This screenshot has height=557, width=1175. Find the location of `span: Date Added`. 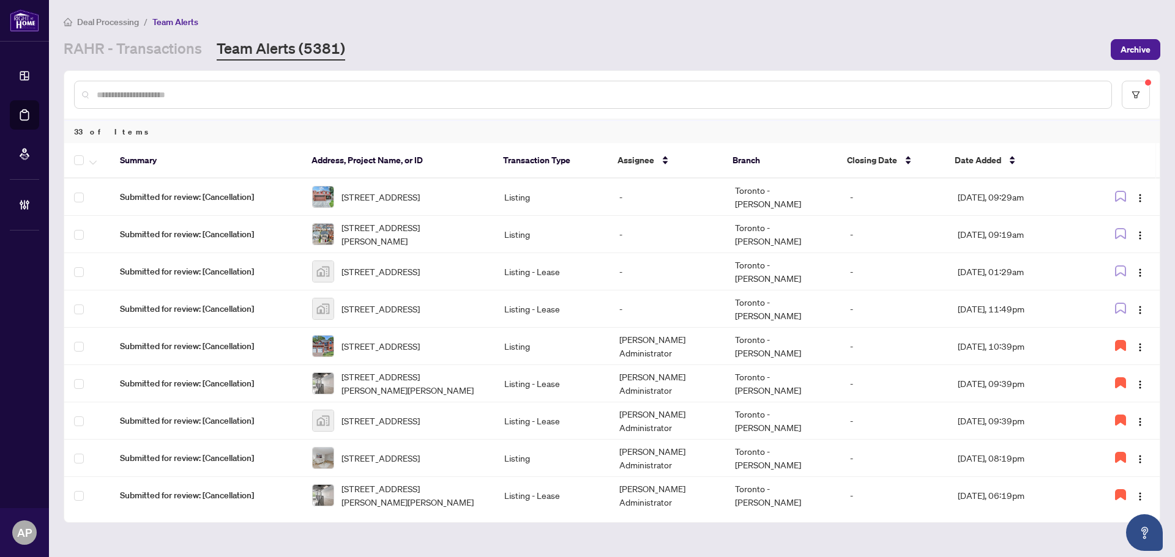

span: Date Added is located at coordinates (978, 160).